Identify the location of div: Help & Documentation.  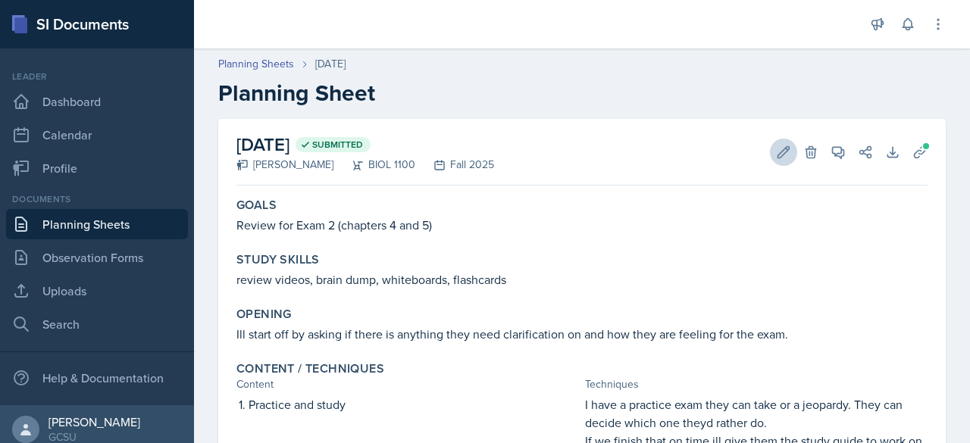
(97, 378).